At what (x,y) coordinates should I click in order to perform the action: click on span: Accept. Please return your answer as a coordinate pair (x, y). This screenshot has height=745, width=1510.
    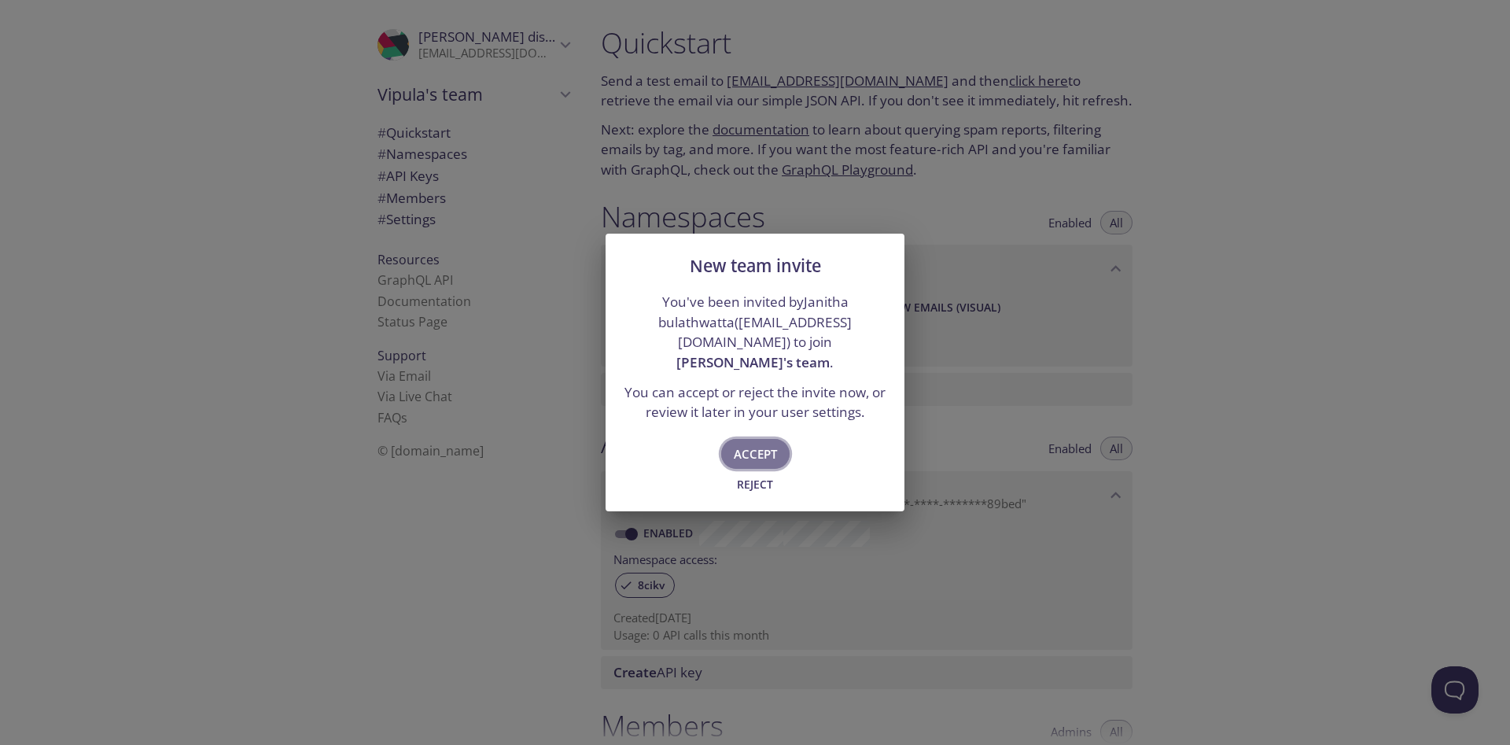
    Looking at the image, I should click on (755, 454).